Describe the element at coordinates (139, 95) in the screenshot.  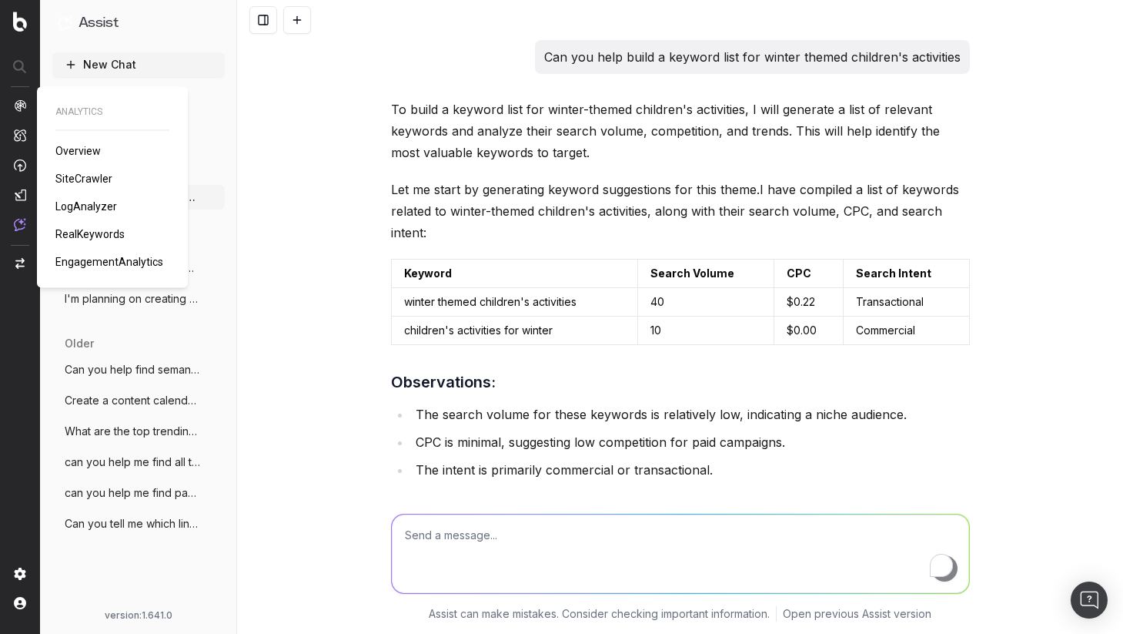
I see `a: How to use Assist` at that location.